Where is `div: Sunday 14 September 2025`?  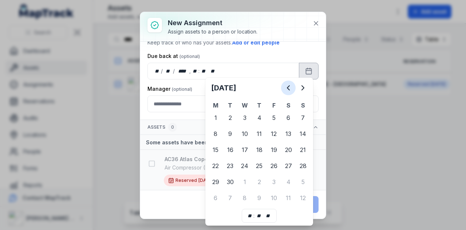
div: Sunday 14 September 2025 is located at coordinates (303, 134).